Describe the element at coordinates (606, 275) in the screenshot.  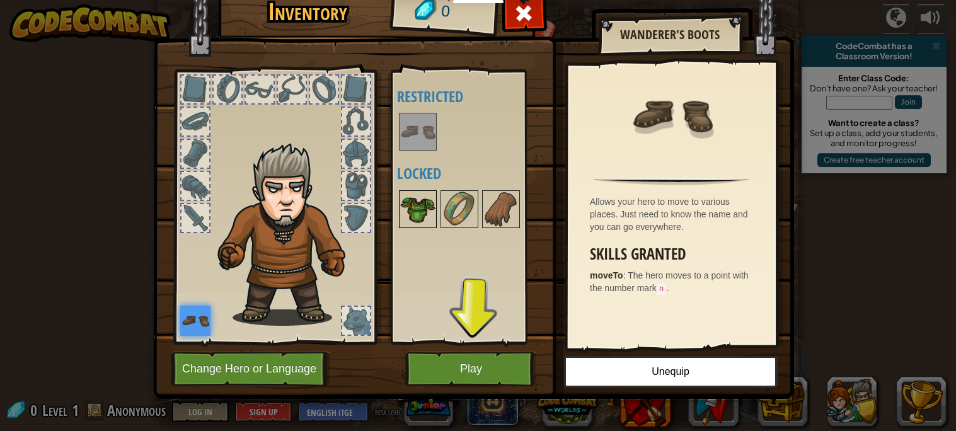
I see `strong: moveTo` at that location.